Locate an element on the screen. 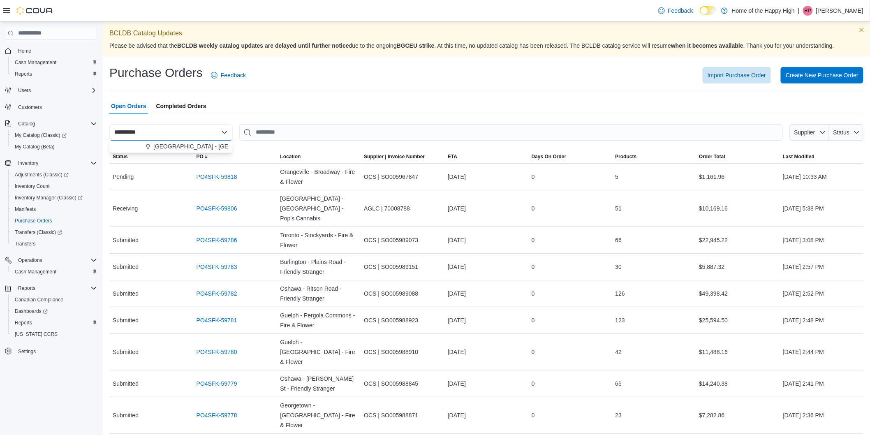 Image resolution: width=870 pixels, height=435 pixels. span: Dark Mode is located at coordinates (700, 15).